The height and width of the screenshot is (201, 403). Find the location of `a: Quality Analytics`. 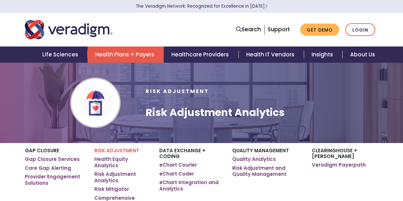

a: Quality Analytics is located at coordinates (254, 159).